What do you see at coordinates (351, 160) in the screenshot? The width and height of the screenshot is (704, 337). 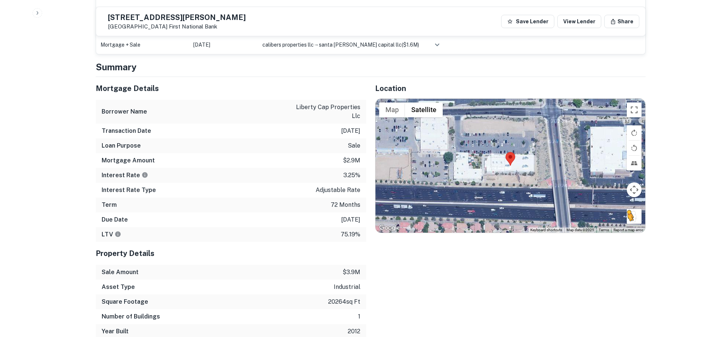 I see `p: $2.9m` at bounding box center [351, 160].